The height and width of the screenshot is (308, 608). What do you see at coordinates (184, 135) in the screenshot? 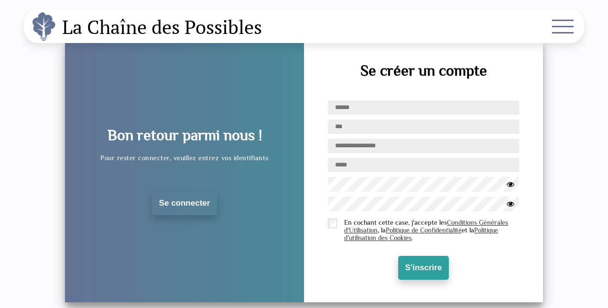
I see `h1: Bon retour parmi nous !` at bounding box center [184, 135].